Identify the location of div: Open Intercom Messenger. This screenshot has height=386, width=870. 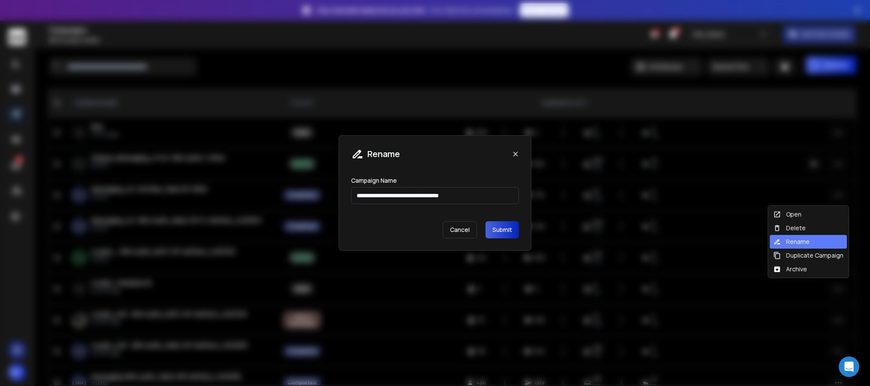
(849, 367).